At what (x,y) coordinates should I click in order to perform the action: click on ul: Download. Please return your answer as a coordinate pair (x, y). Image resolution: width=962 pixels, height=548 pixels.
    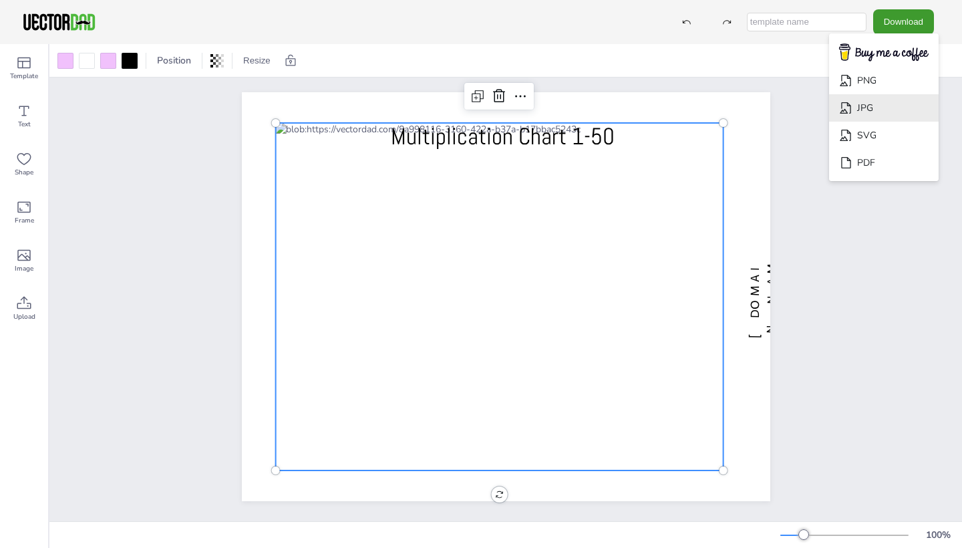
    Looking at the image, I should click on (883, 107).